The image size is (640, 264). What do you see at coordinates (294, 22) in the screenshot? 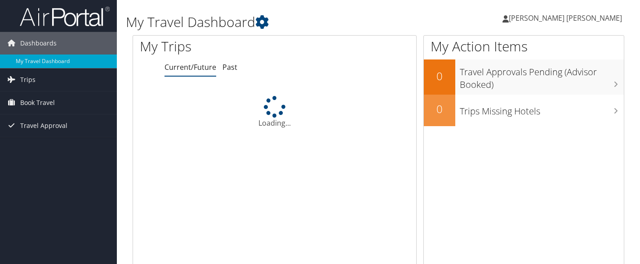
I see `h1: My Travel Dashboard` at bounding box center [294, 22].